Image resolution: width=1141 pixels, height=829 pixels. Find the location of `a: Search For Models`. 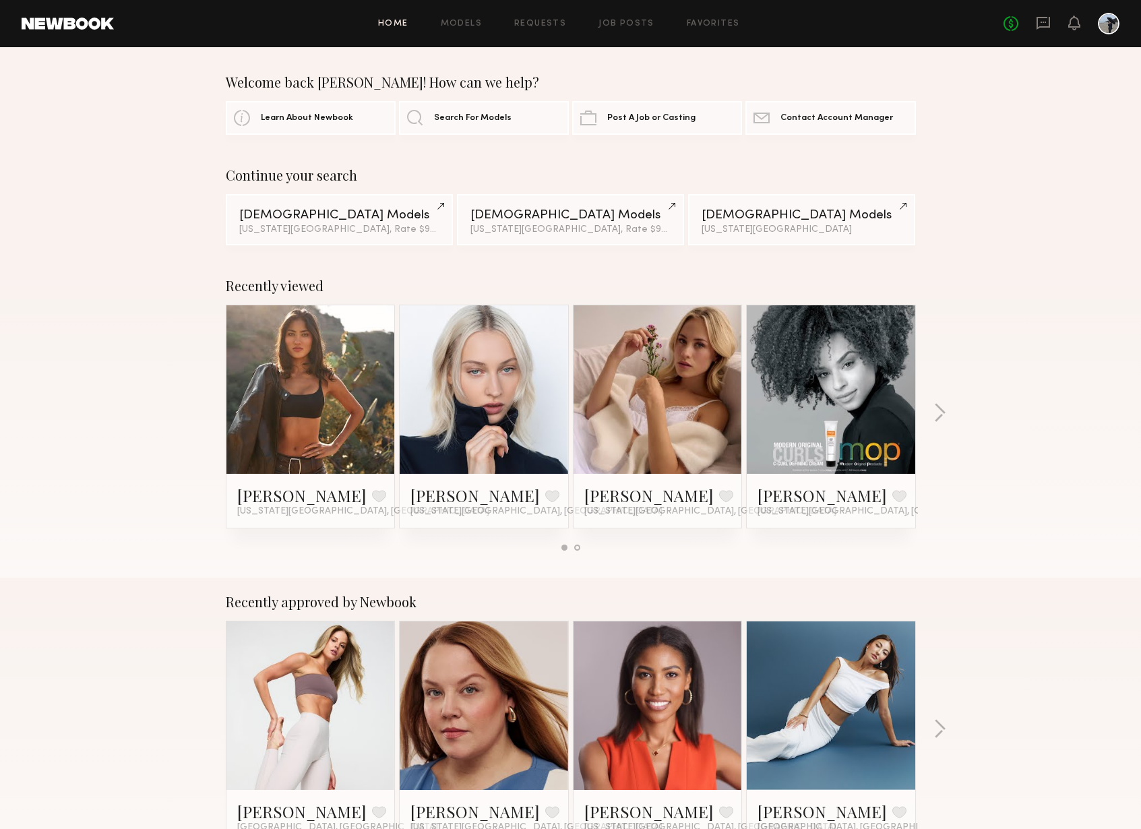

a: Search For Models is located at coordinates (484, 118).